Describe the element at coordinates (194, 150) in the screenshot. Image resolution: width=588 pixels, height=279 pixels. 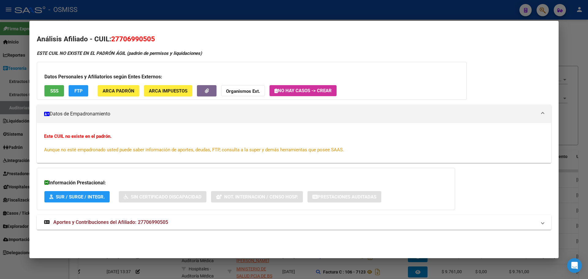
I see `span: Aunque no esté empadronado usted puede saber información de aportes, deudas, FTP, consulta a la s...` at that location.